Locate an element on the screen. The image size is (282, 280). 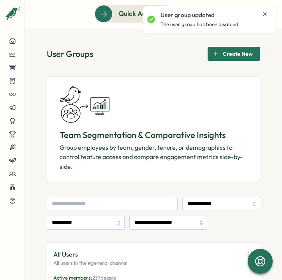
p: All Users is located at coordinates (65, 254).